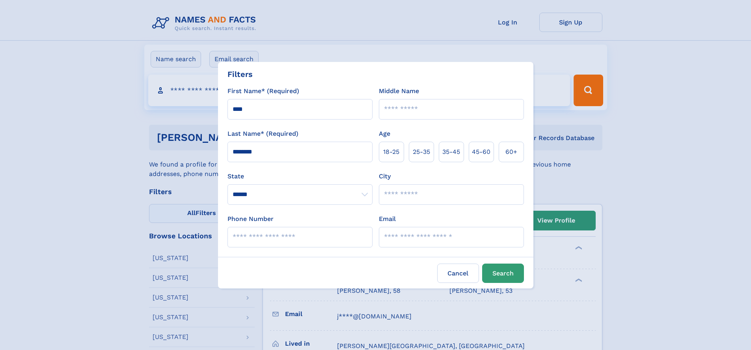 This screenshot has width=751, height=350. Describe the element at coordinates (263, 134) in the screenshot. I see `label: Last Name* (Required)` at that location.